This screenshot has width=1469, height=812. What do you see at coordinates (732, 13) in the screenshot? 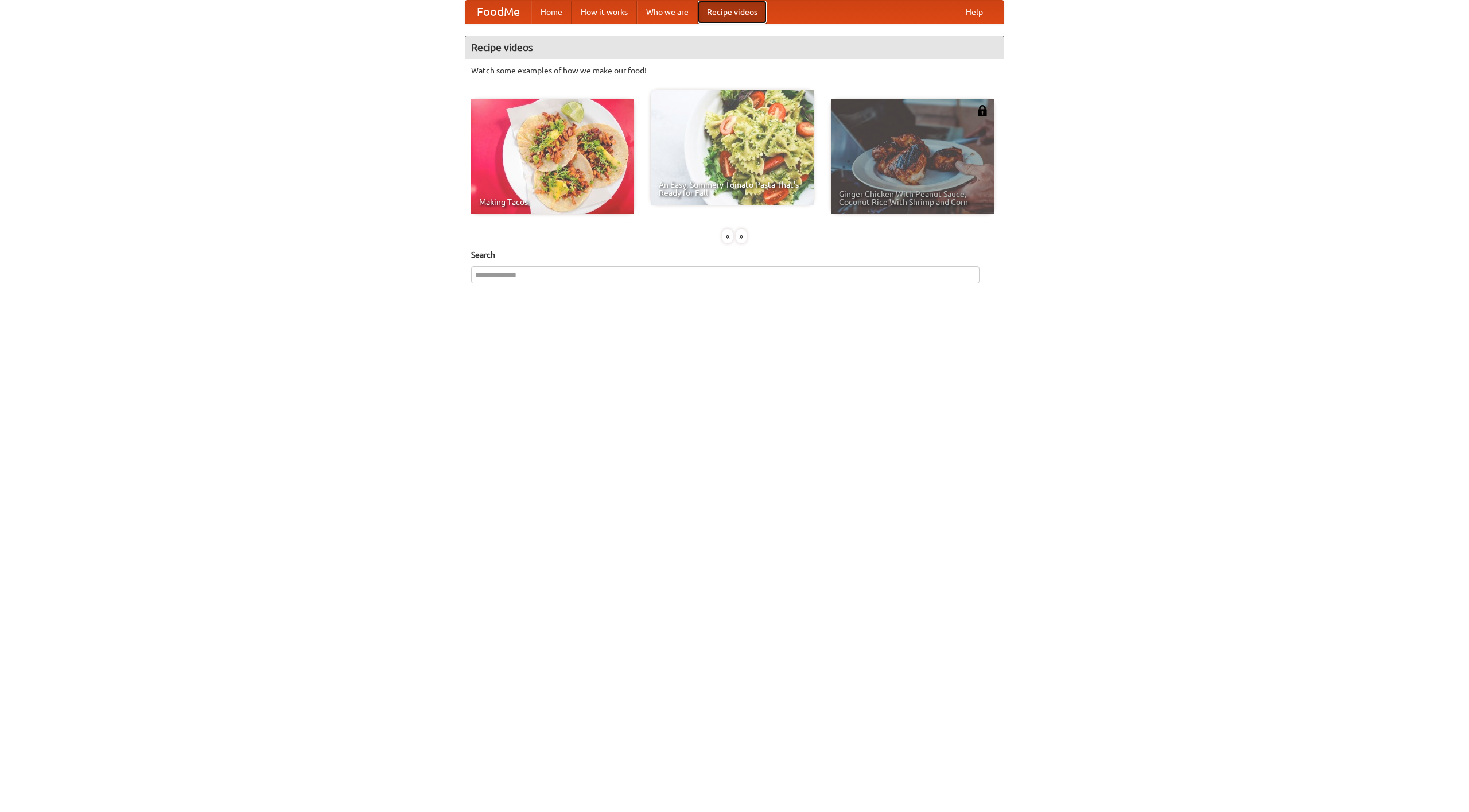
I see `a: Recipe videos` at bounding box center [732, 13].